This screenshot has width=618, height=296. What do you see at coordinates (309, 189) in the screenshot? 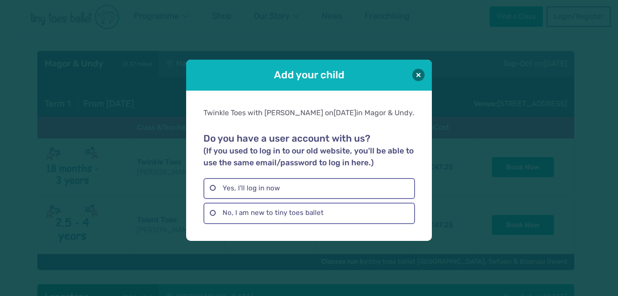
I see `label: Yes, I'll log in now` at bounding box center [309, 189].